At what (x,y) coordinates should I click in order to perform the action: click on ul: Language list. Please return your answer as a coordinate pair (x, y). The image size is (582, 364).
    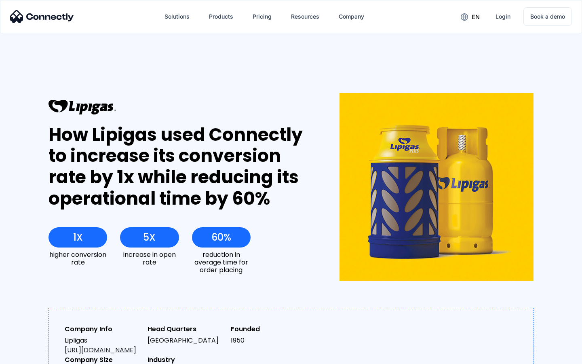
    Looking at the image, I should click on (32, 355).